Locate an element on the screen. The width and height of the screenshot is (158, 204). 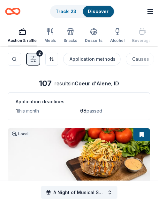
div: Meals is located at coordinates (50, 41).